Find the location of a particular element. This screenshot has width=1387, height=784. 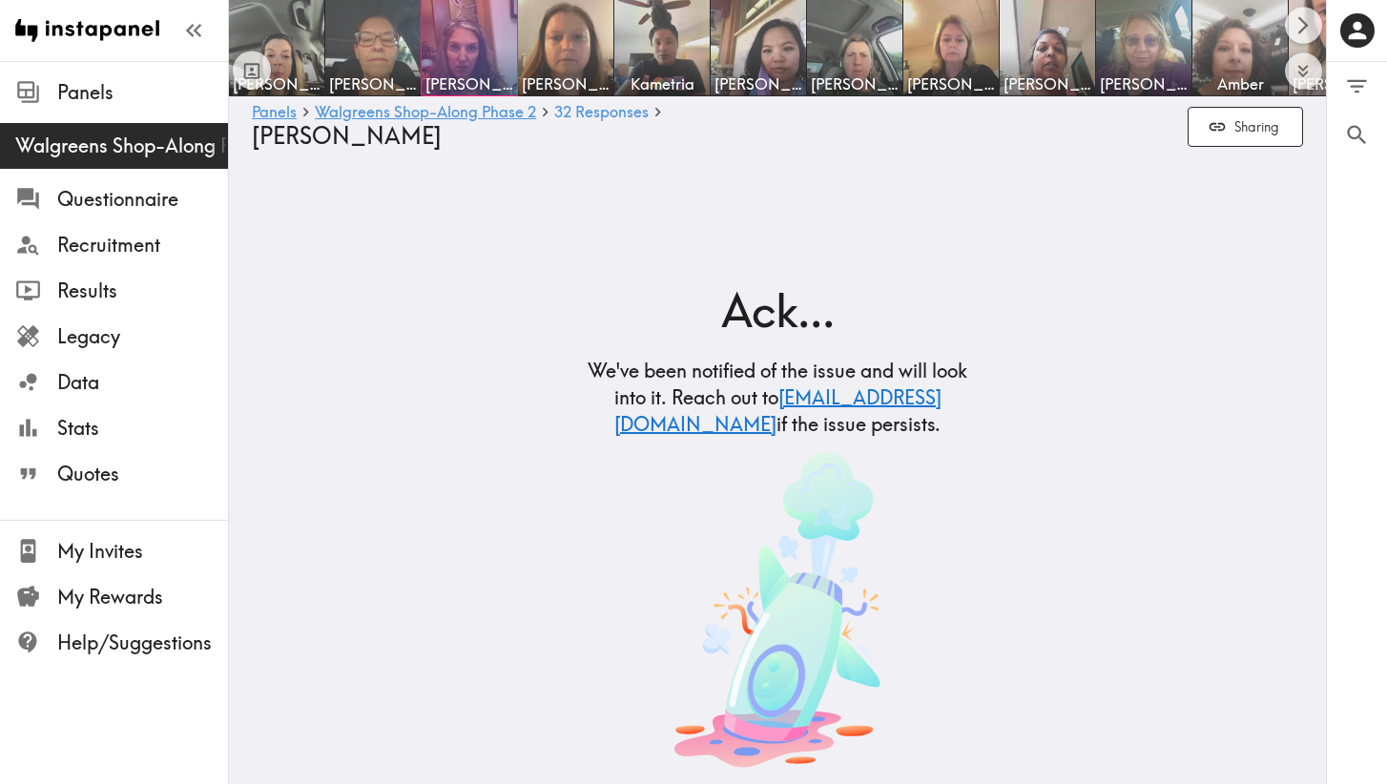

a: Panels is located at coordinates (274, 113).